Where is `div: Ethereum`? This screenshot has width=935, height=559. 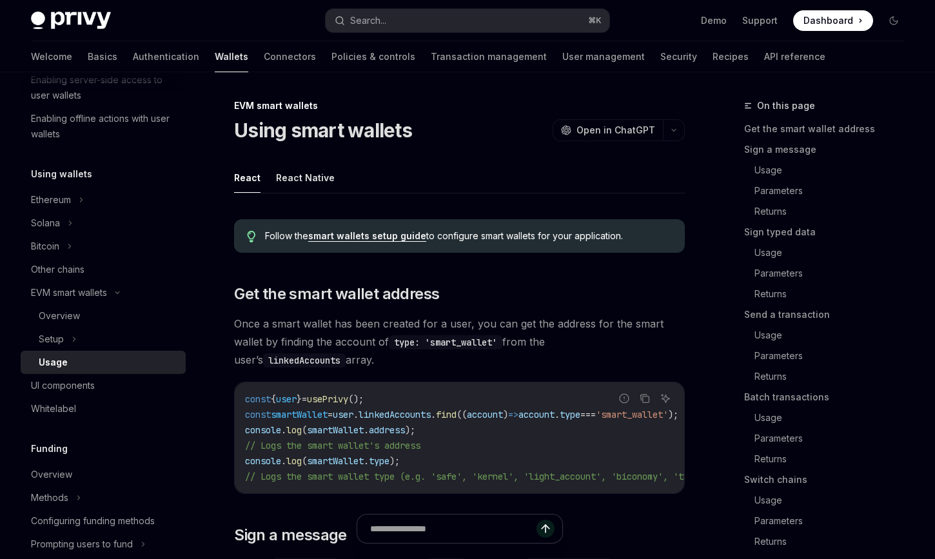
div: Ethereum is located at coordinates (51, 200).